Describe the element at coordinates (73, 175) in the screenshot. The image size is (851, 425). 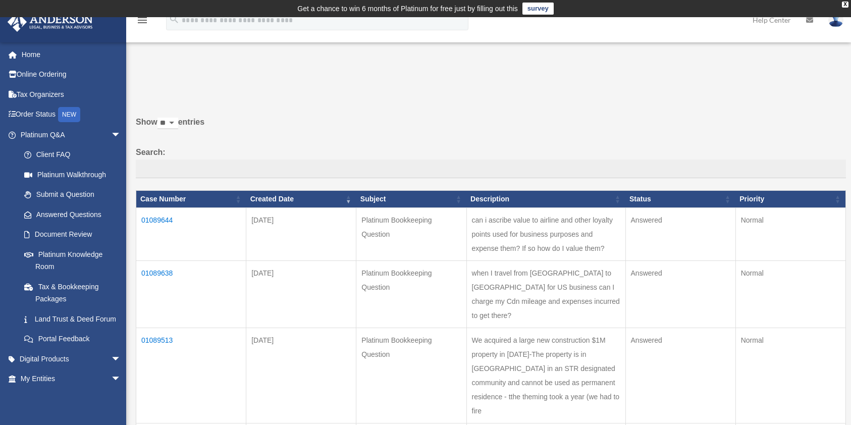
I see `a: Platinum Walkthrough` at that location.